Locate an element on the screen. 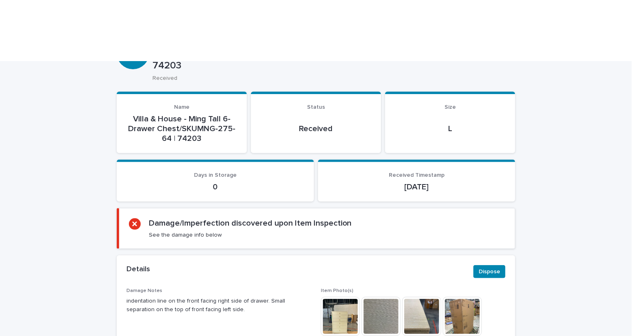 This screenshot has width=632, height=336. h2: Damage/Imperfection discovered upon Item Inspection is located at coordinates (250, 223).